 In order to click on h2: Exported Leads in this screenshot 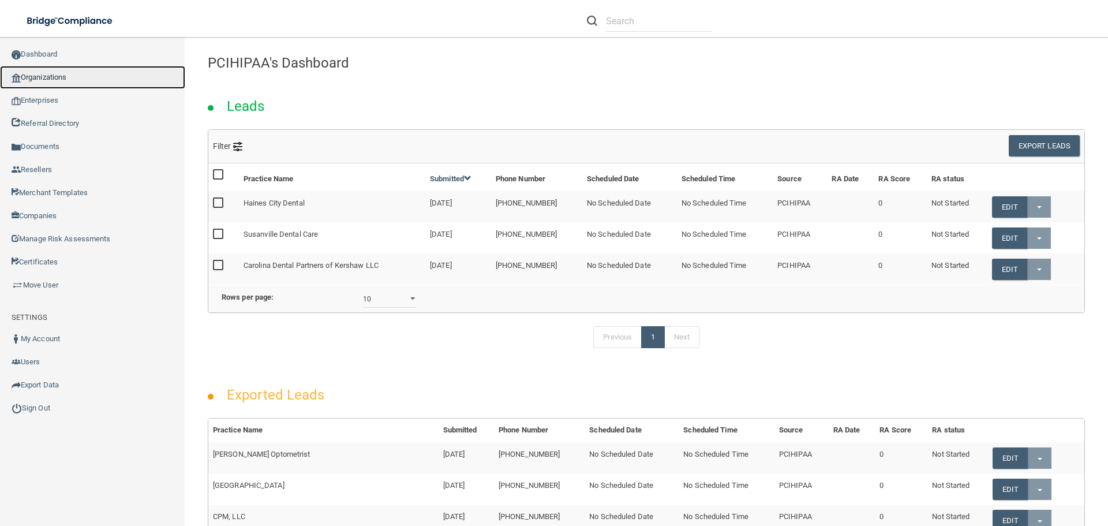, I will do `click(275, 395)`.